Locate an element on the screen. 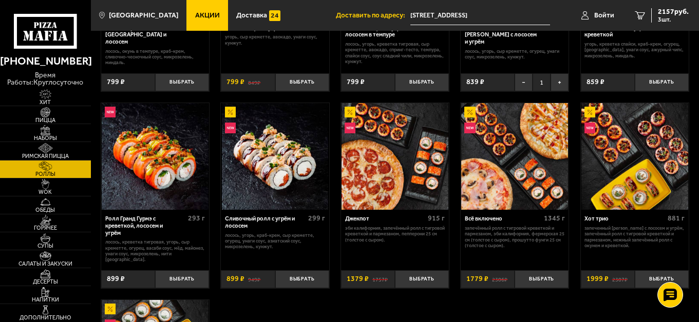  span: 299 г is located at coordinates (316, 218).